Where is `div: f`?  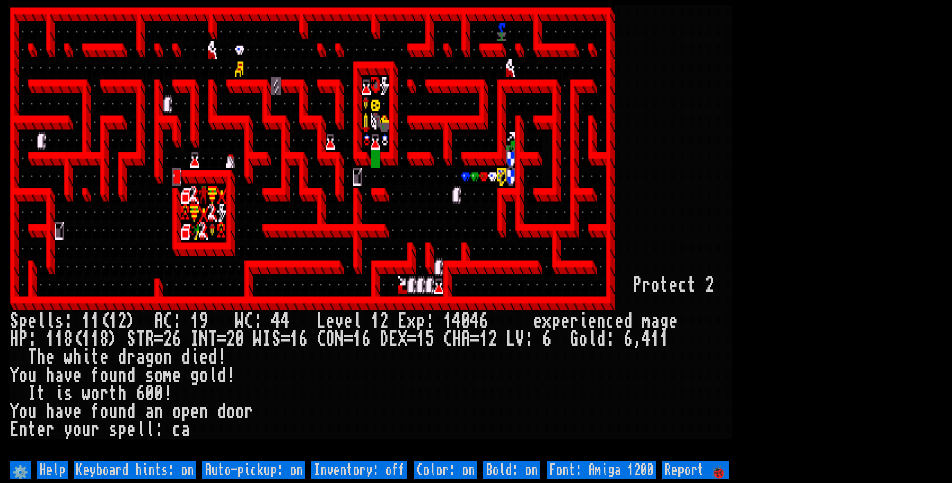
div: f is located at coordinates (95, 375).